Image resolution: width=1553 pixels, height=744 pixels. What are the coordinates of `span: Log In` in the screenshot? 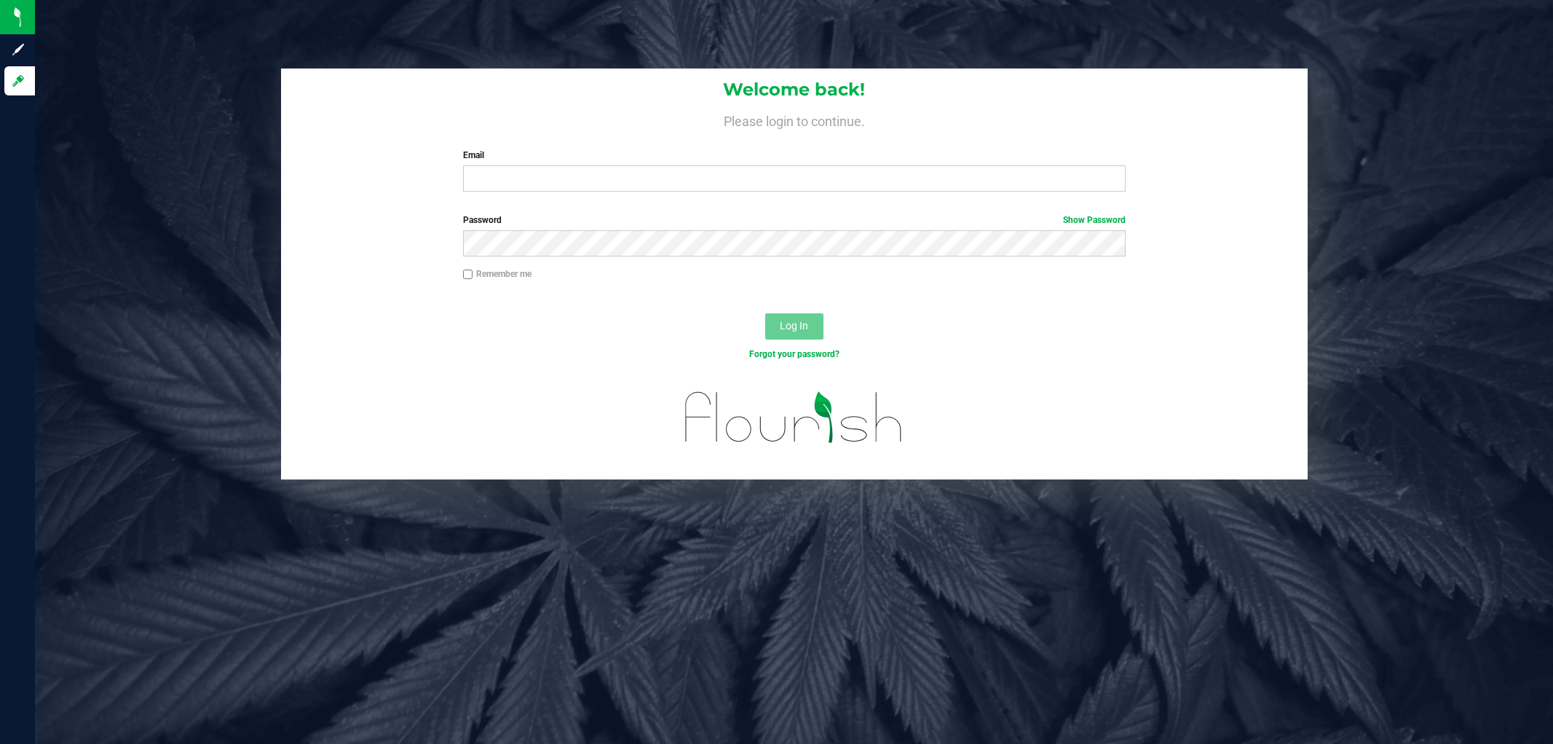 It's located at (794, 326).